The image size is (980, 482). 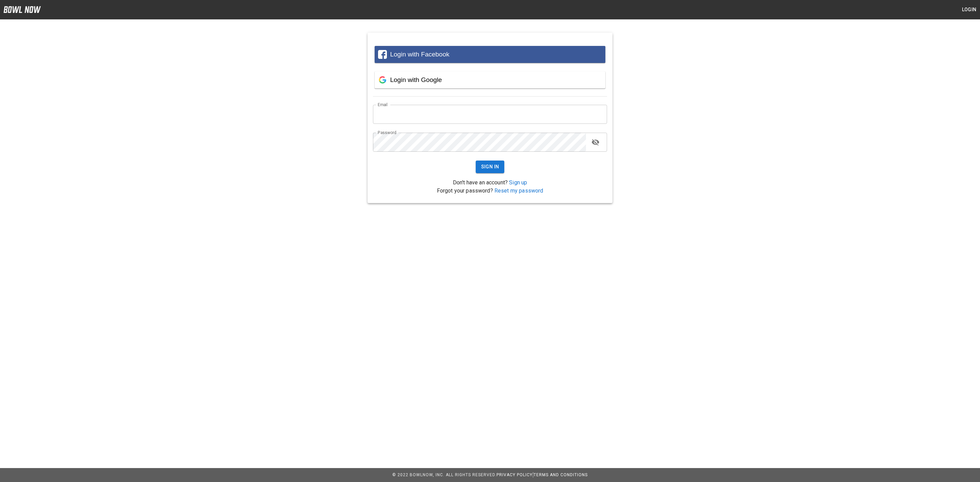 I want to click on a: Sign up, so click(x=518, y=182).